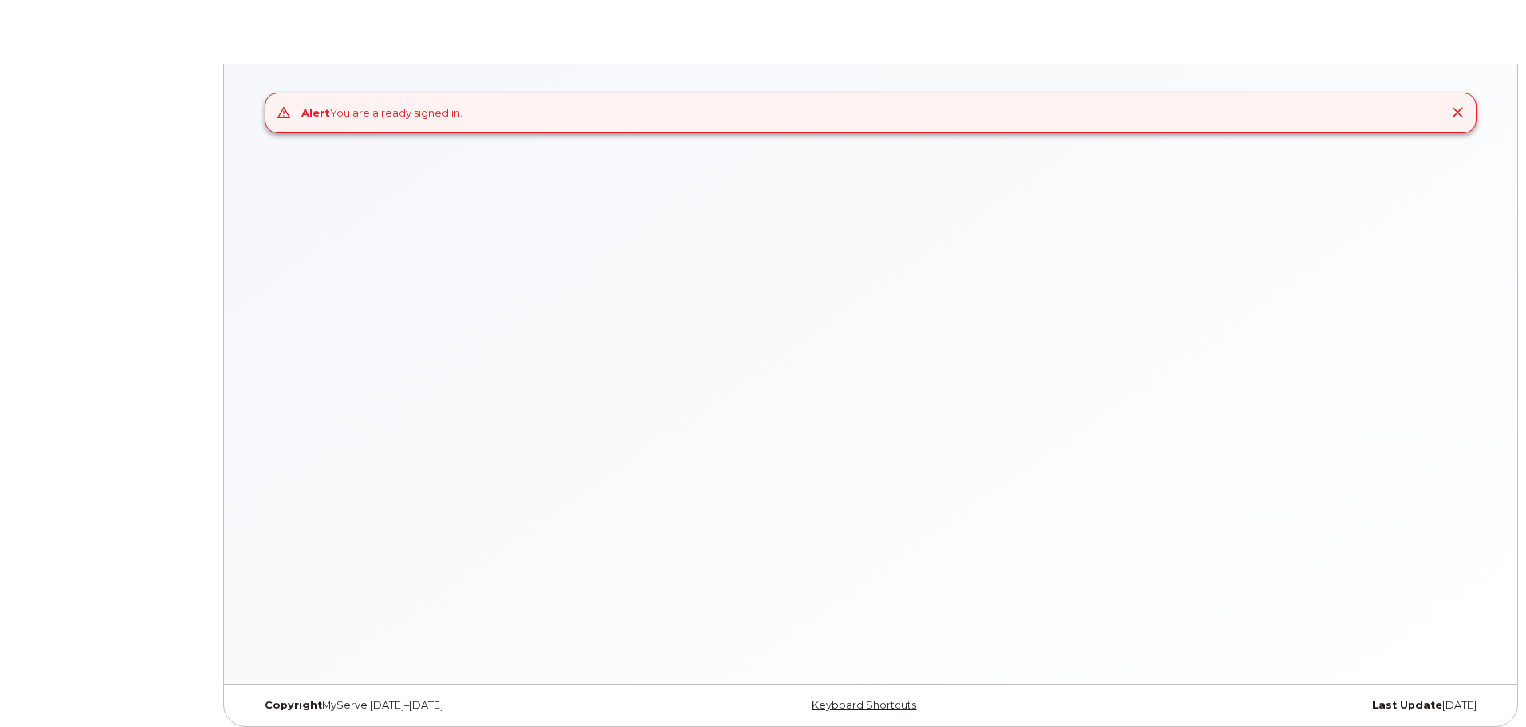 The width and height of the screenshot is (1526, 727). What do you see at coordinates (382, 112) in the screenshot?
I see `div: You are already signed in.` at bounding box center [382, 112].